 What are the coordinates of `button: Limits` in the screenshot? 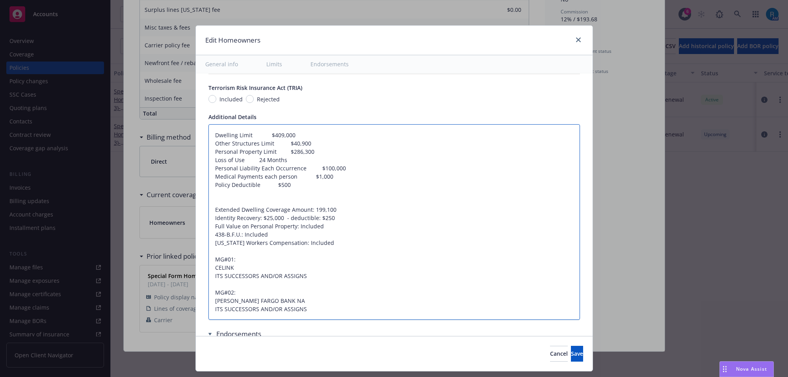 It's located at (274, 64).